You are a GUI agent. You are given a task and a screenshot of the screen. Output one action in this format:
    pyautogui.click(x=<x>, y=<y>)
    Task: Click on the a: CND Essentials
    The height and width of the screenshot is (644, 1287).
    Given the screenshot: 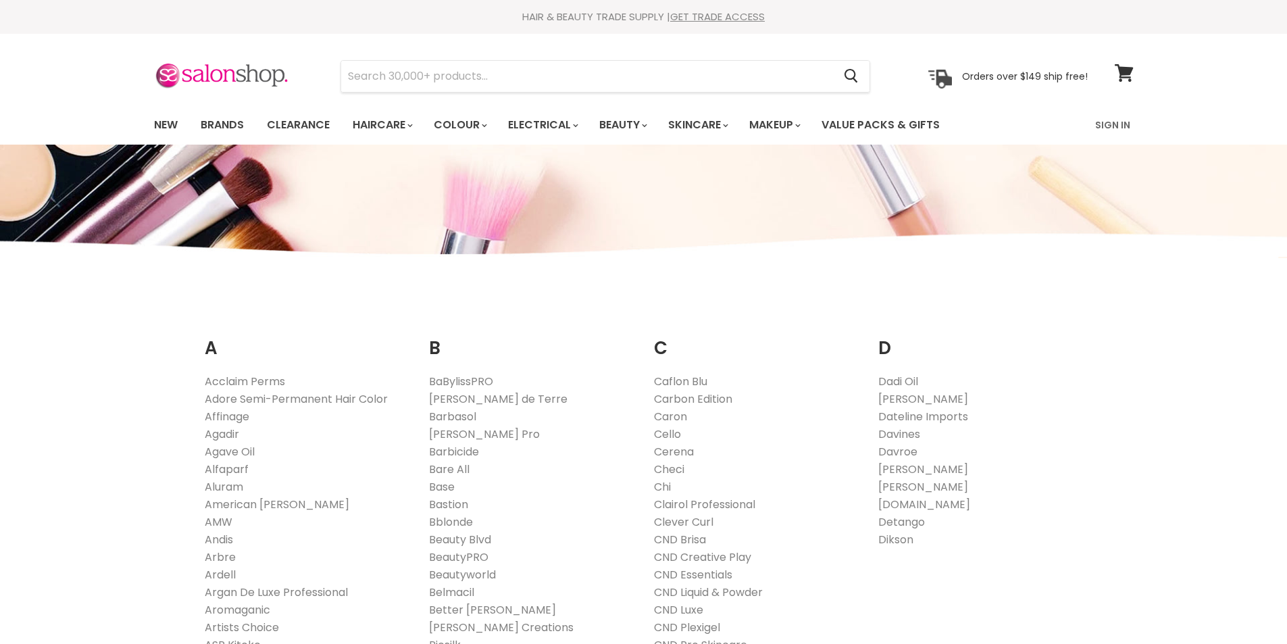 What is the action you would take?
    pyautogui.click(x=693, y=574)
    